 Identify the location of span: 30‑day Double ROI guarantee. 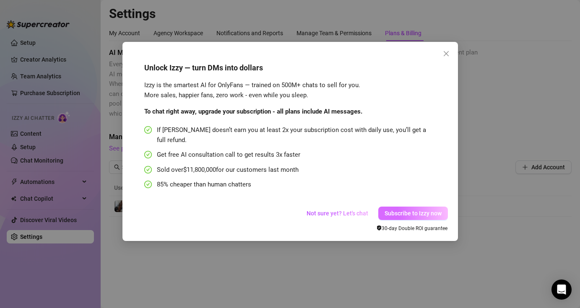
(412, 229).